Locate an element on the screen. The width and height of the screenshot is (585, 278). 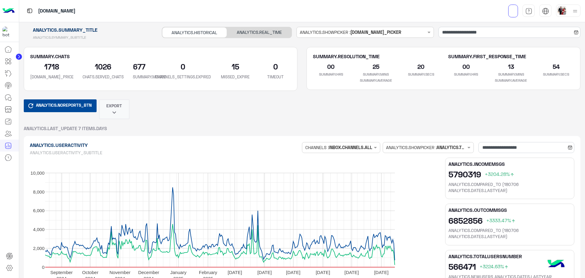
text: 4,000 is located at coordinates (39, 229).